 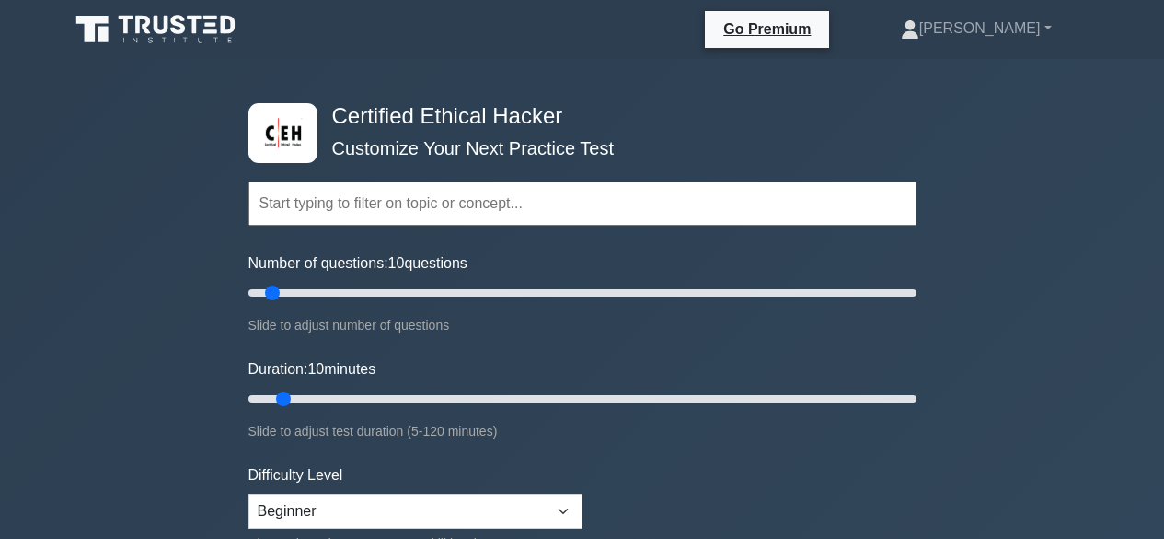 I want to click on div: Slide to adjust test duration (5-120 minutes), so click(x=583, y=431).